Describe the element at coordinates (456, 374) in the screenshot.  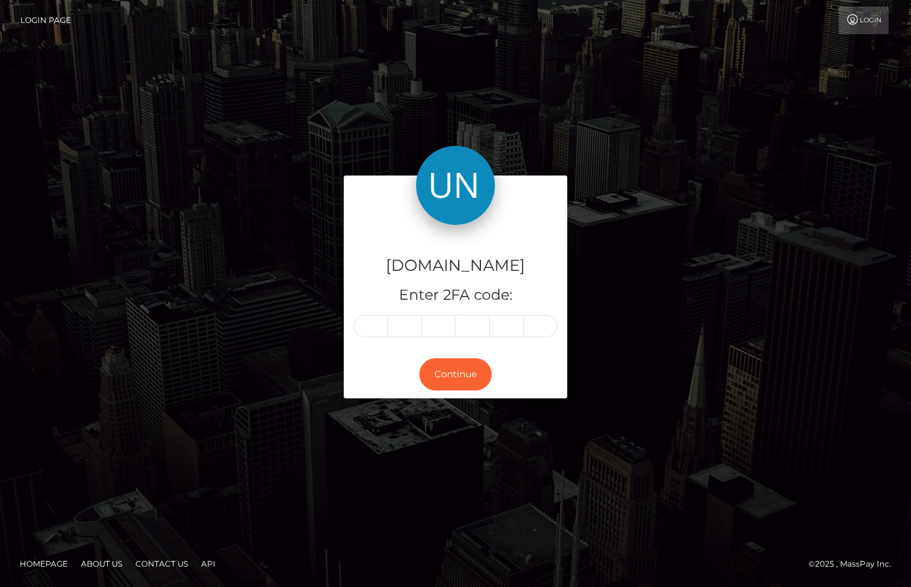
I see `button: Continue` at that location.